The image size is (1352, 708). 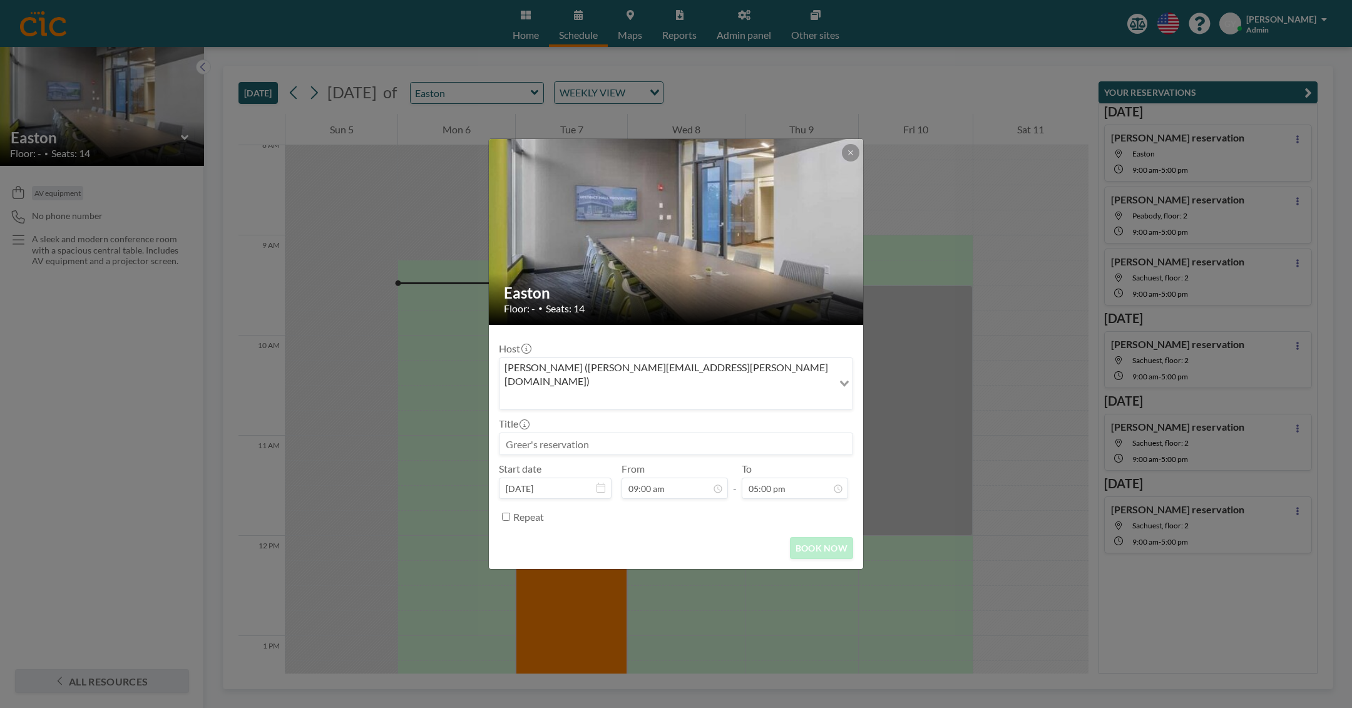 I want to click on img: 537.jpg, so click(x=677, y=232).